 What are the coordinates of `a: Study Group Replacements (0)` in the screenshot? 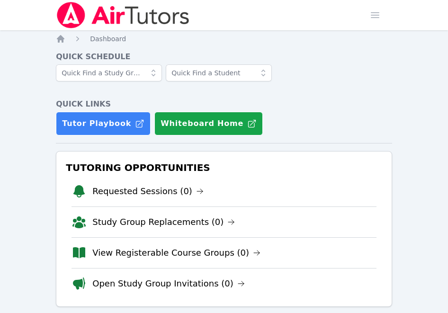 It's located at (163, 222).